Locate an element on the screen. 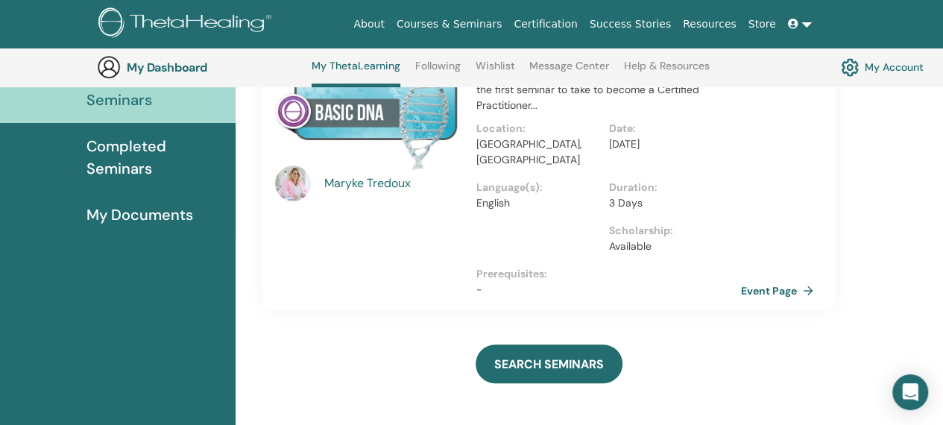 The width and height of the screenshot is (943, 425). img: Basic DNA is located at coordinates (367, 105).